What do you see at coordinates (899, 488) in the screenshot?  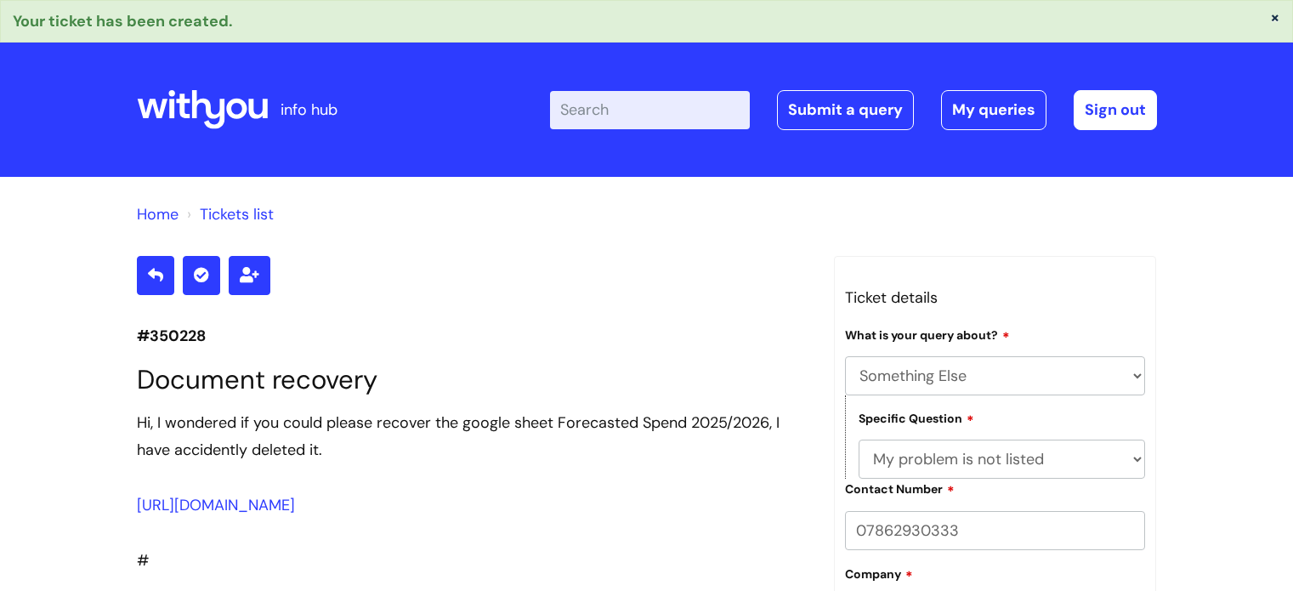 I see `label: Contact Number` at bounding box center [899, 488].